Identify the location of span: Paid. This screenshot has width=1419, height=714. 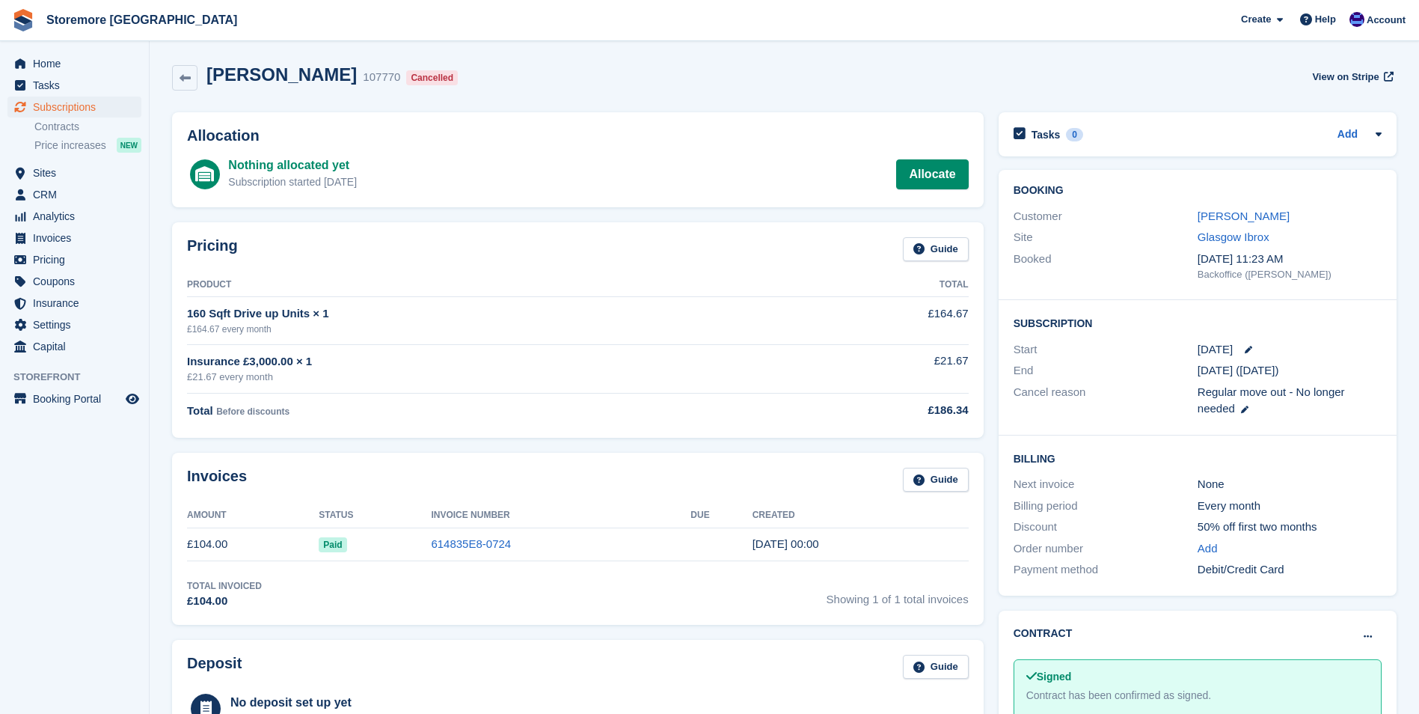
(332, 545).